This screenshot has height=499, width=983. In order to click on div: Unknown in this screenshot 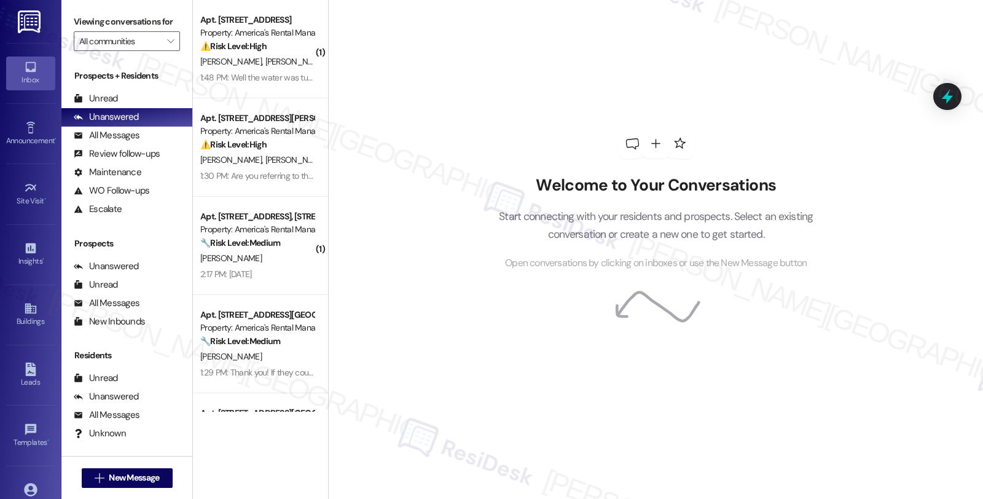, I will do `click(100, 433)`.